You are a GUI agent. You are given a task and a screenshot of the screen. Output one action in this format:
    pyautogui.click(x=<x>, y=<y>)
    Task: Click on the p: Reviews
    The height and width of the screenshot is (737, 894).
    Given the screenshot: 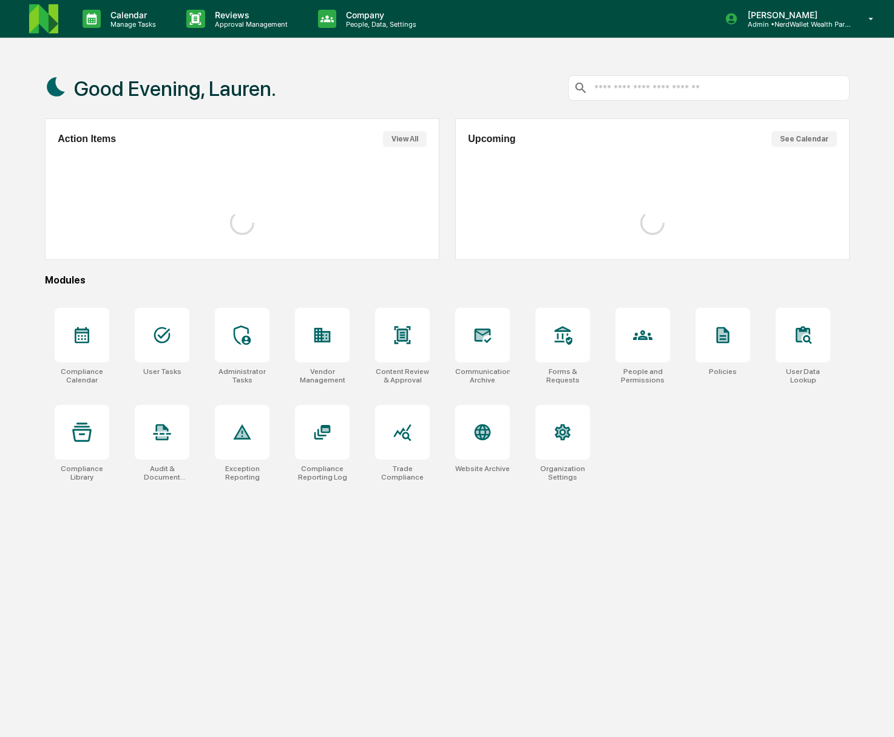 What is the action you would take?
    pyautogui.click(x=249, y=15)
    